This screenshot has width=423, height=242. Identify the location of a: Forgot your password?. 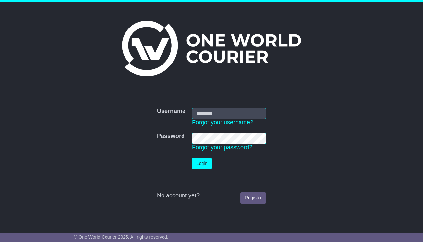
(222, 148).